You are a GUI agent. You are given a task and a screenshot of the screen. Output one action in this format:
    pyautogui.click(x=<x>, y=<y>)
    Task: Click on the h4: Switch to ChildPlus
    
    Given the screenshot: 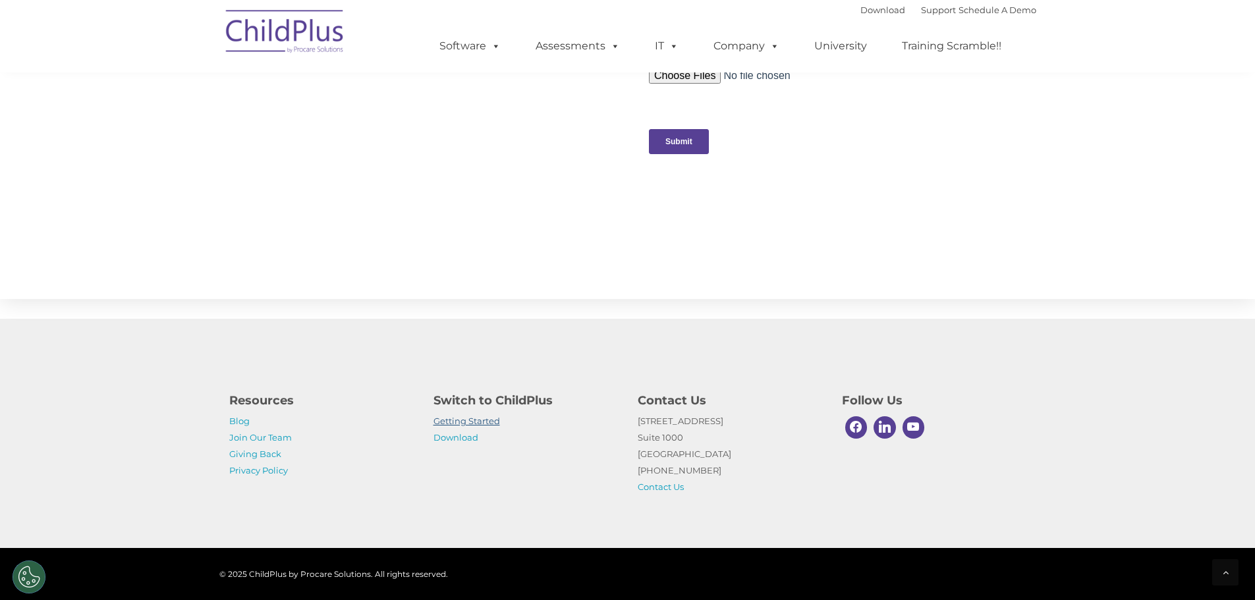 What is the action you would take?
    pyautogui.click(x=526, y=401)
    